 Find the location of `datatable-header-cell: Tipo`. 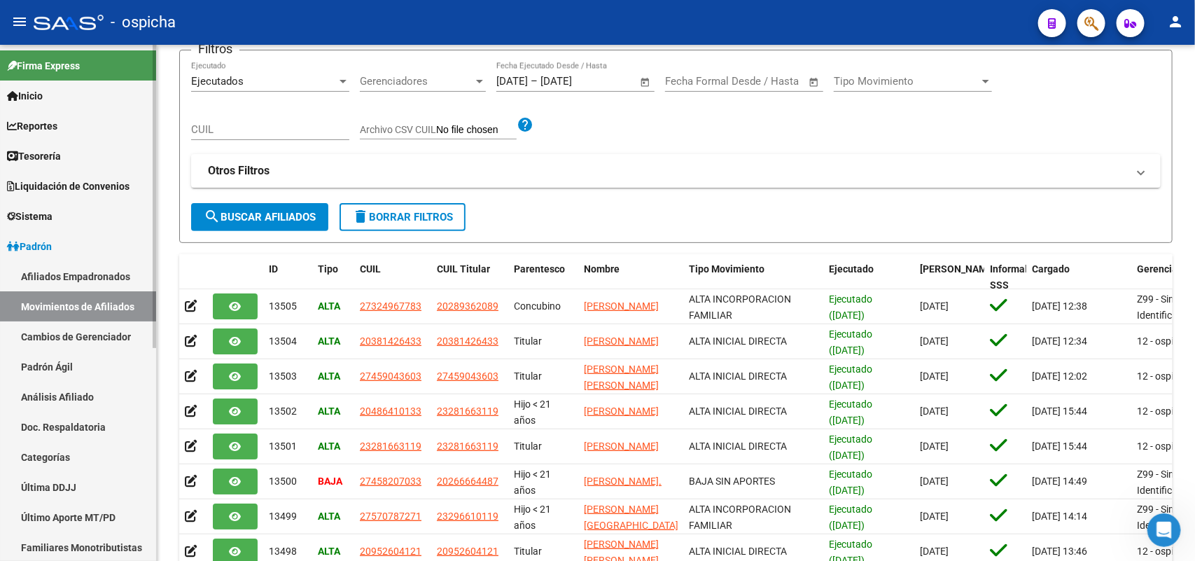

datatable-header-cell: Tipo is located at coordinates (333, 277).